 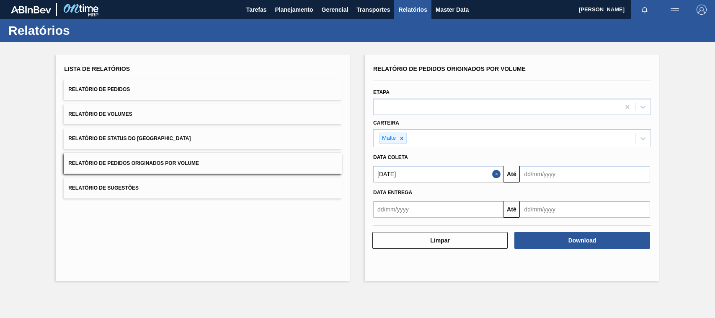 What do you see at coordinates (100, 114) in the screenshot?
I see `span: Relatório de Volumes` at bounding box center [100, 114].